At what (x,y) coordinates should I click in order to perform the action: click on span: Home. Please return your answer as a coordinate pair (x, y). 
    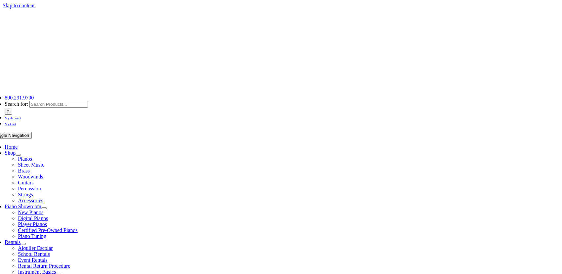
    Looking at the image, I should click on (11, 147).